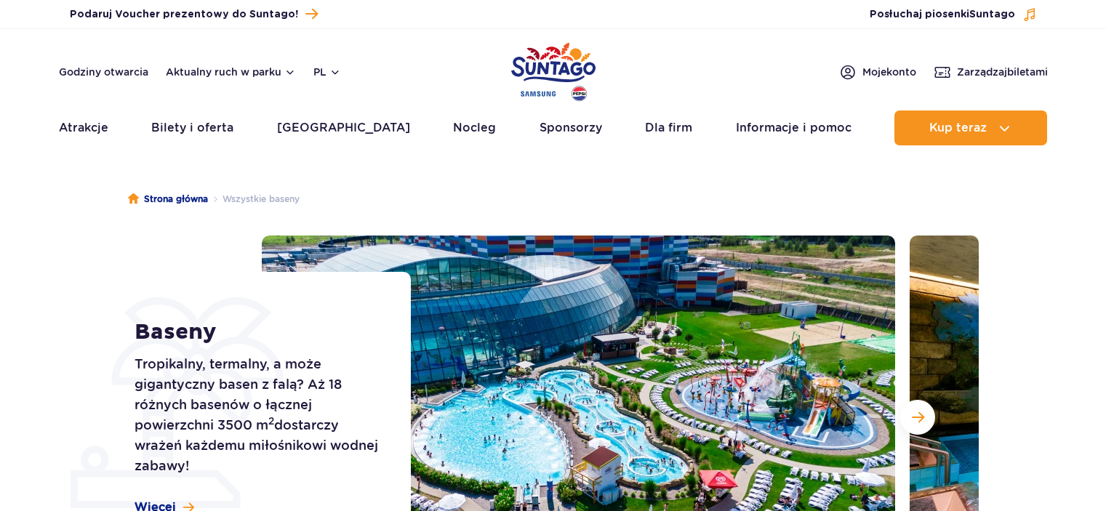 Image resolution: width=1106 pixels, height=511 pixels. What do you see at coordinates (184, 15) in the screenshot?
I see `span: Podaruj Voucher prezentowy do Suntago!` at bounding box center [184, 15].